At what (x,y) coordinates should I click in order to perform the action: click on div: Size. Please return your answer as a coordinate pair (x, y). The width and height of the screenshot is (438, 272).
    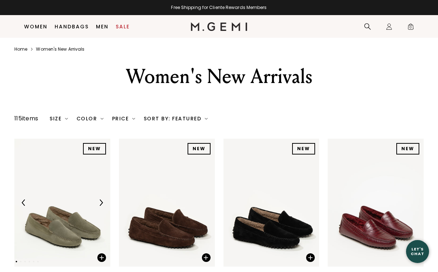
    Looking at the image, I should click on (59, 119).